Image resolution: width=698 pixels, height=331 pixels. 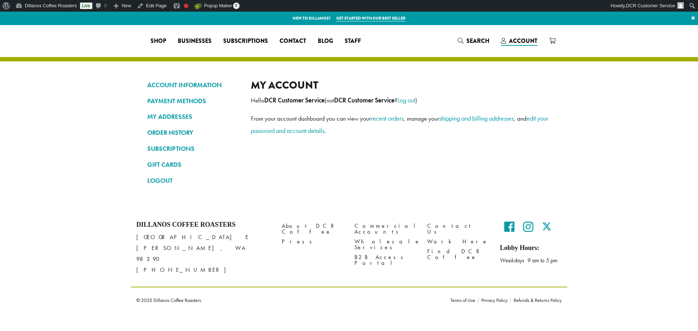 What do you see at coordinates (386, 260) in the screenshot?
I see `a: B2B Access Portal` at bounding box center [386, 260].